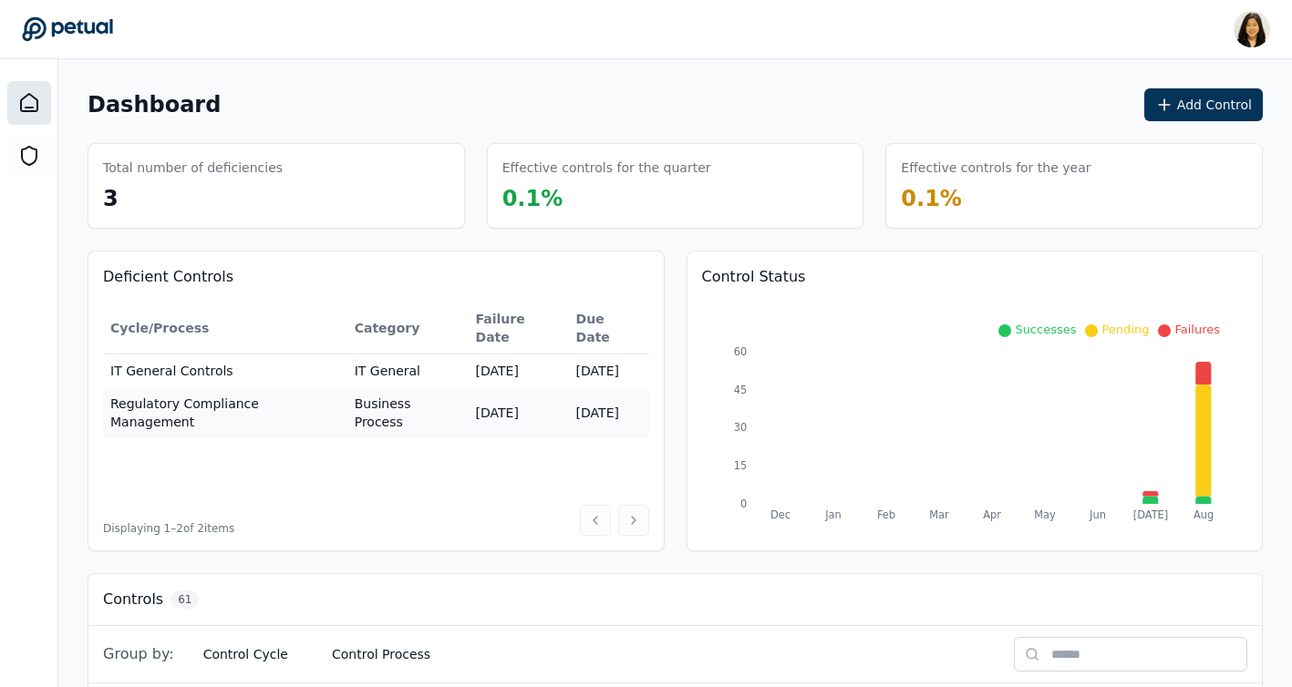 This screenshot has height=687, width=1292. What do you see at coordinates (1125, 329) in the screenshot?
I see `span: Pending` at bounding box center [1125, 329].